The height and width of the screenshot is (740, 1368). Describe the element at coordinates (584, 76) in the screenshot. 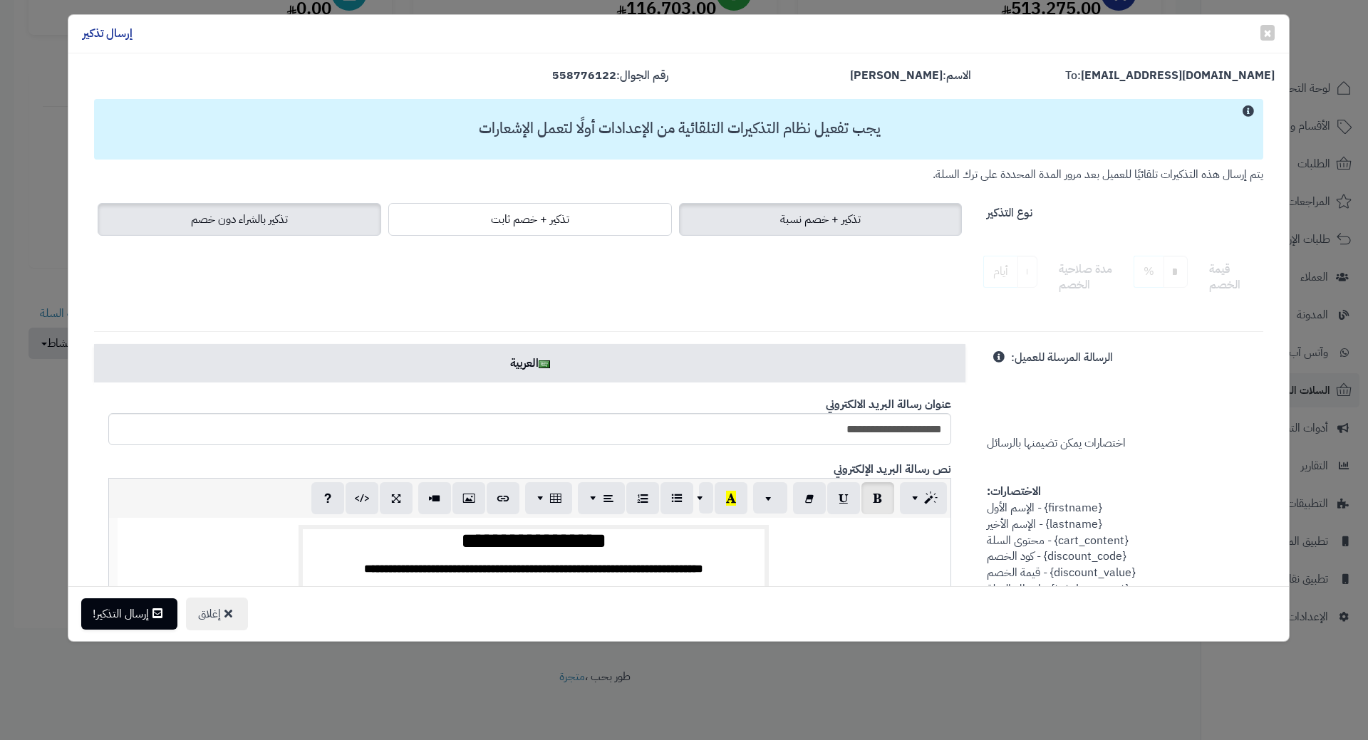

I see `strong: 558776122` at that location.